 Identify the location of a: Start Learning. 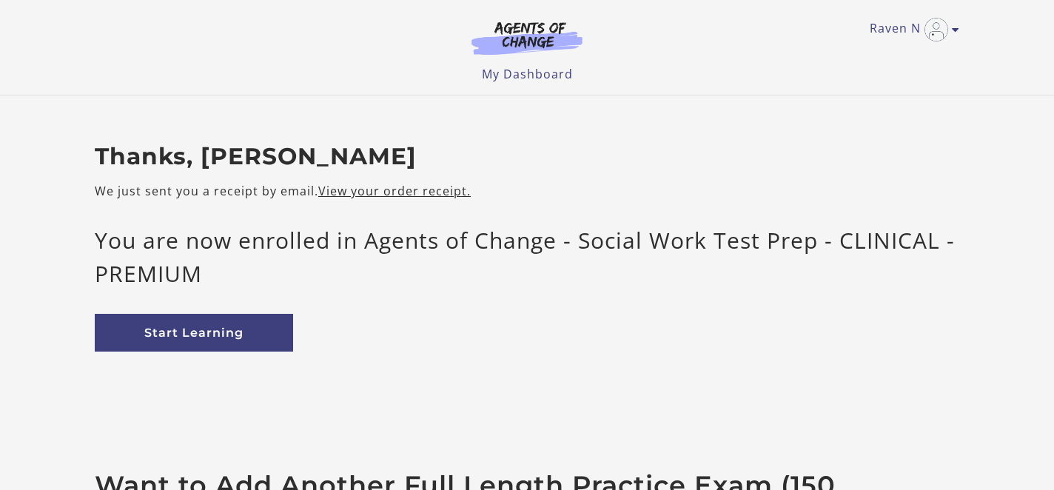
(194, 332).